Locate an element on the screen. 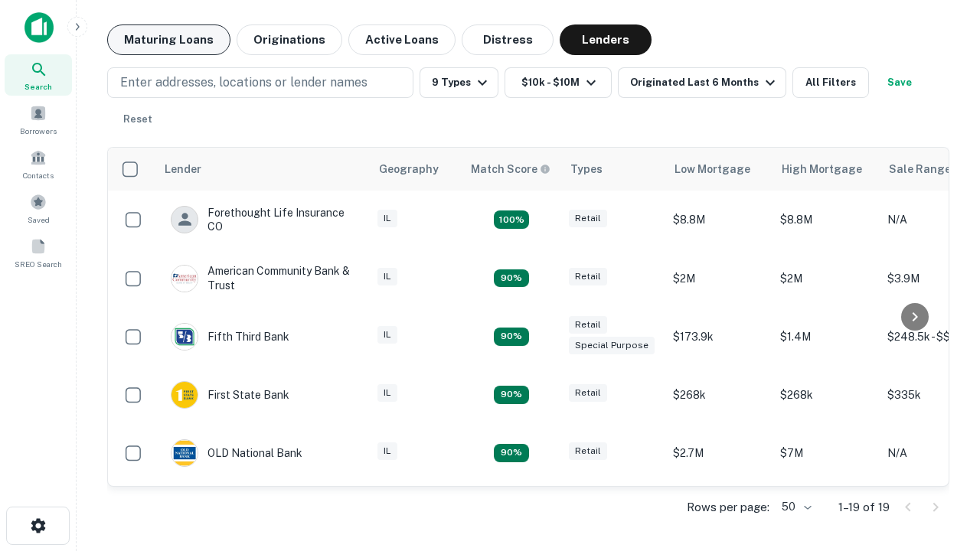 This screenshot has height=551, width=980. div: OLD National Bank is located at coordinates (237, 453).